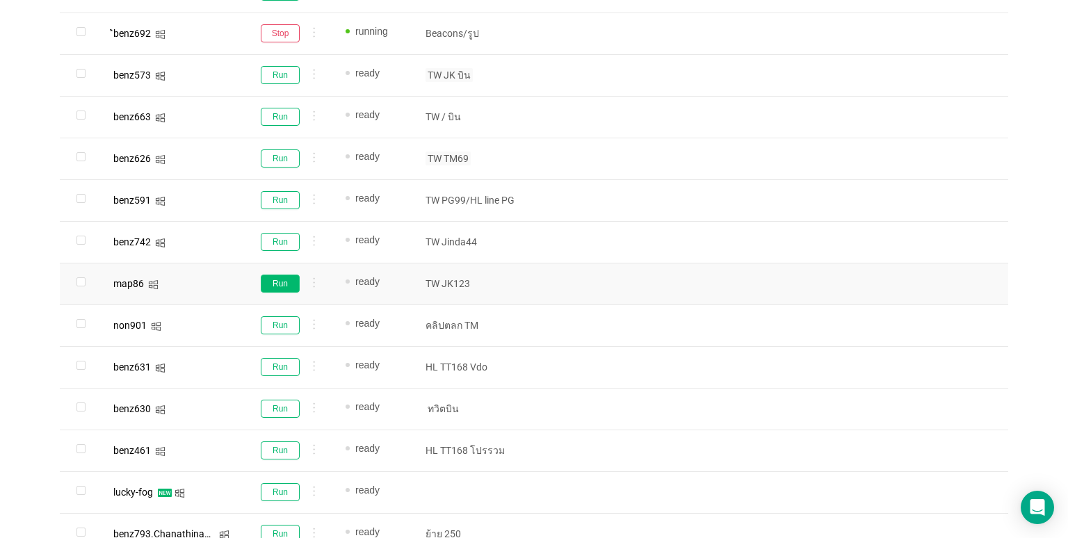  Describe the element at coordinates (476, 200) in the screenshot. I see `p: TW PG99/HL line PG` at that location.